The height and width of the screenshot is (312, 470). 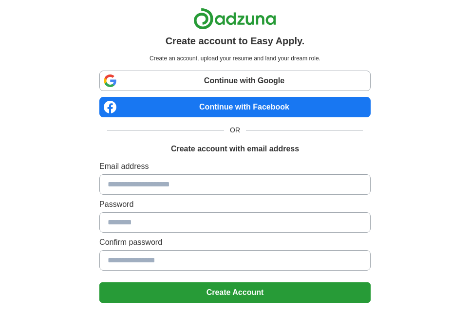 I want to click on img: Adzuna logo, so click(x=235, y=19).